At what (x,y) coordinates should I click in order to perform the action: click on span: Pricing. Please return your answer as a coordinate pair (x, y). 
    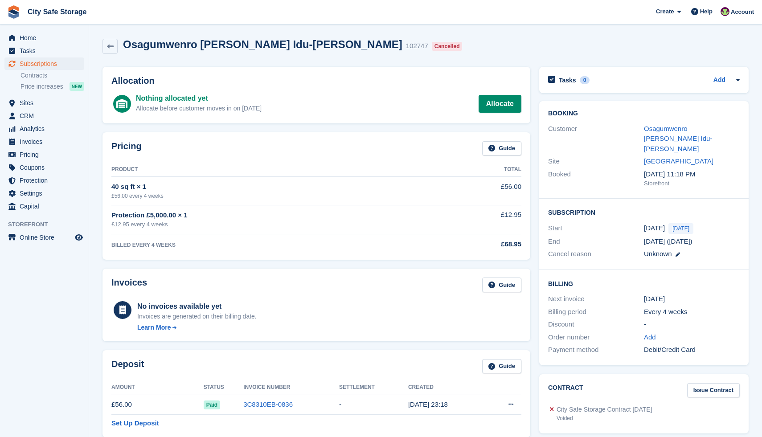
    Looking at the image, I should click on (46, 155).